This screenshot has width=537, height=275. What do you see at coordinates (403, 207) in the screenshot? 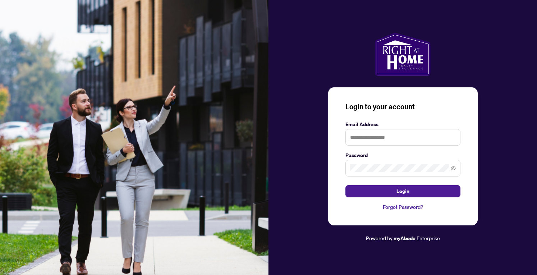
I see `a: Forgot Password?` at bounding box center [403, 207].